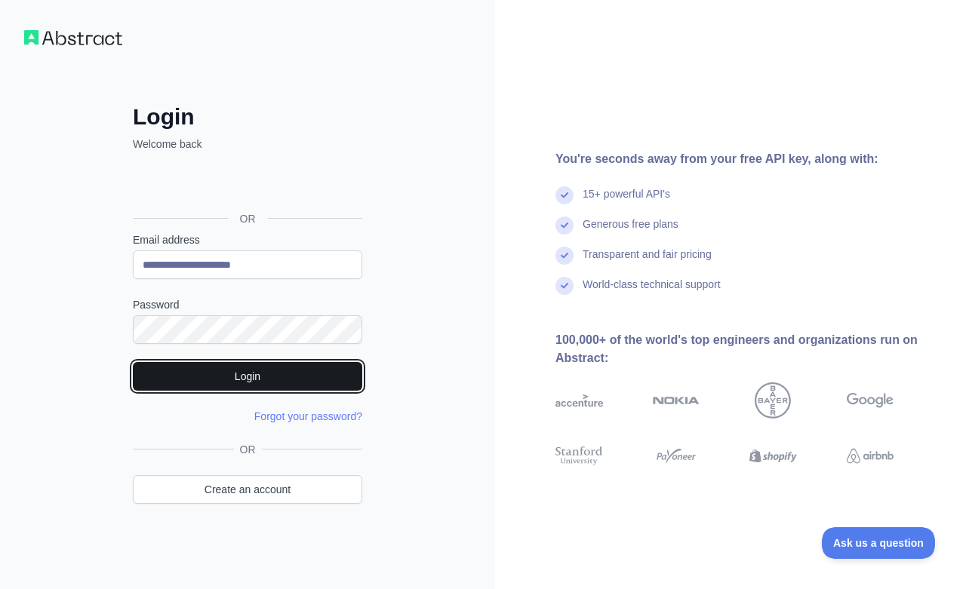 Image resolution: width=966 pixels, height=589 pixels. I want to click on img: bayer, so click(773, 401).